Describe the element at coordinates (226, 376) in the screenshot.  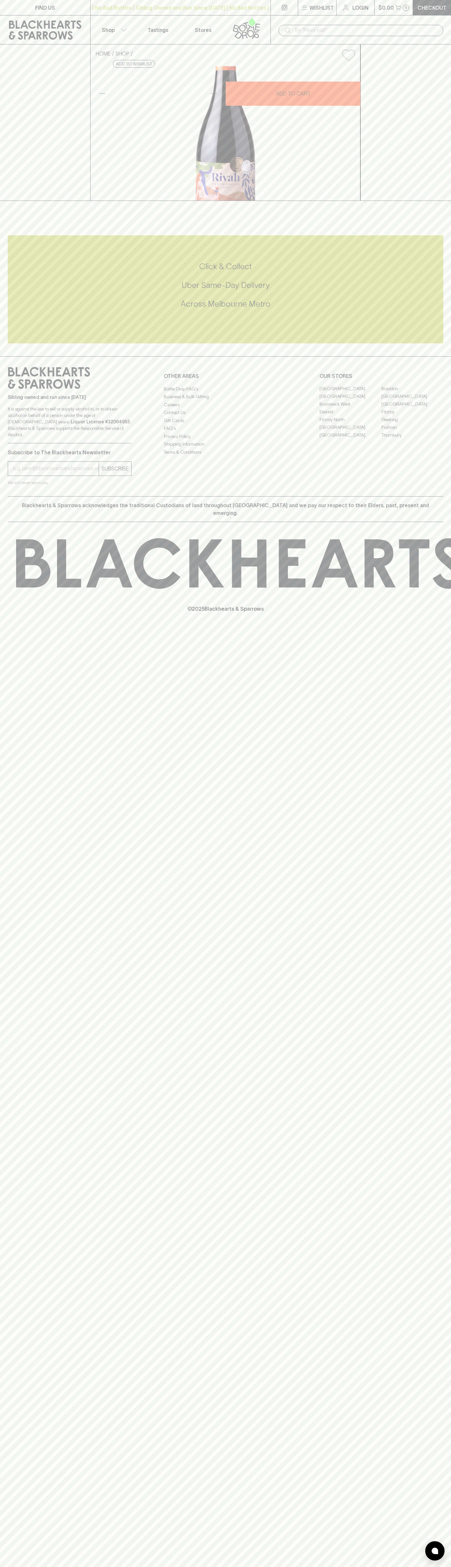
I see `p: OTHER AREAS` at that location.